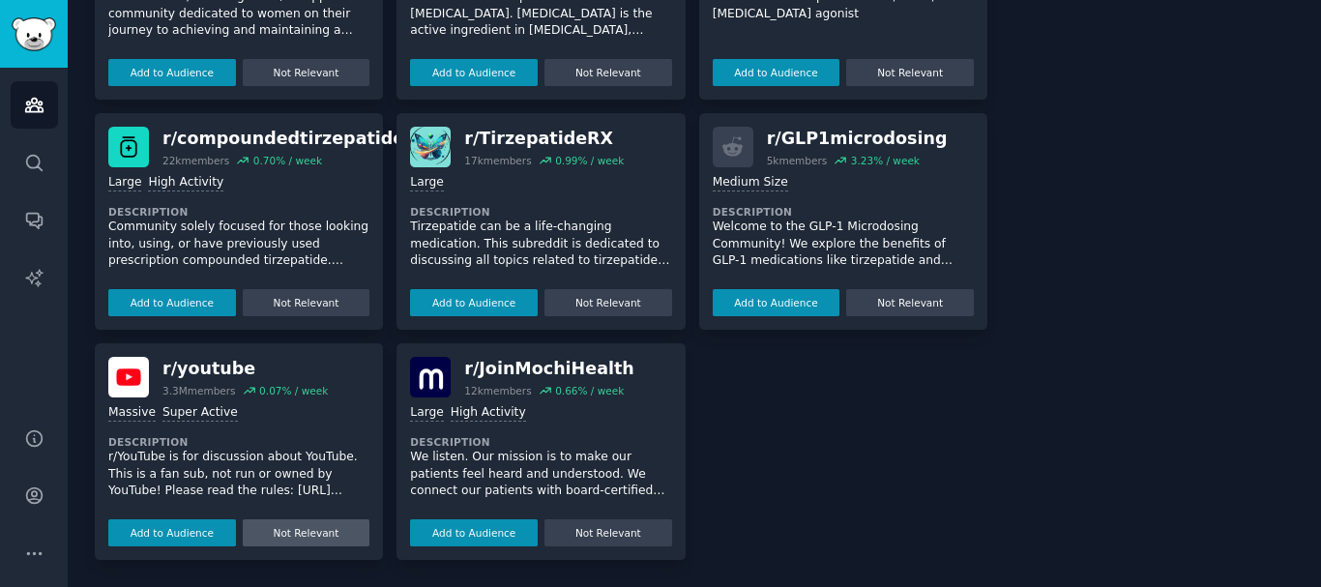 The image size is (1321, 587). What do you see at coordinates (589, 161) in the screenshot?
I see `div: 0.99 % / week` at bounding box center [589, 161].